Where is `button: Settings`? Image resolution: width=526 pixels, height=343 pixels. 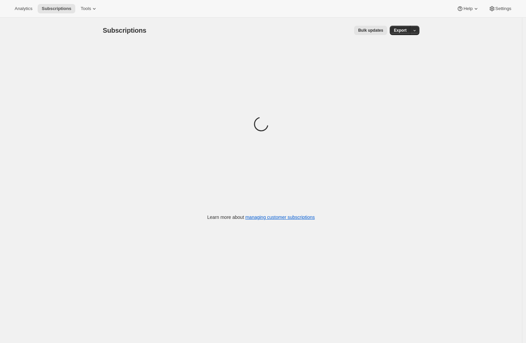 button: Settings is located at coordinates (500, 9).